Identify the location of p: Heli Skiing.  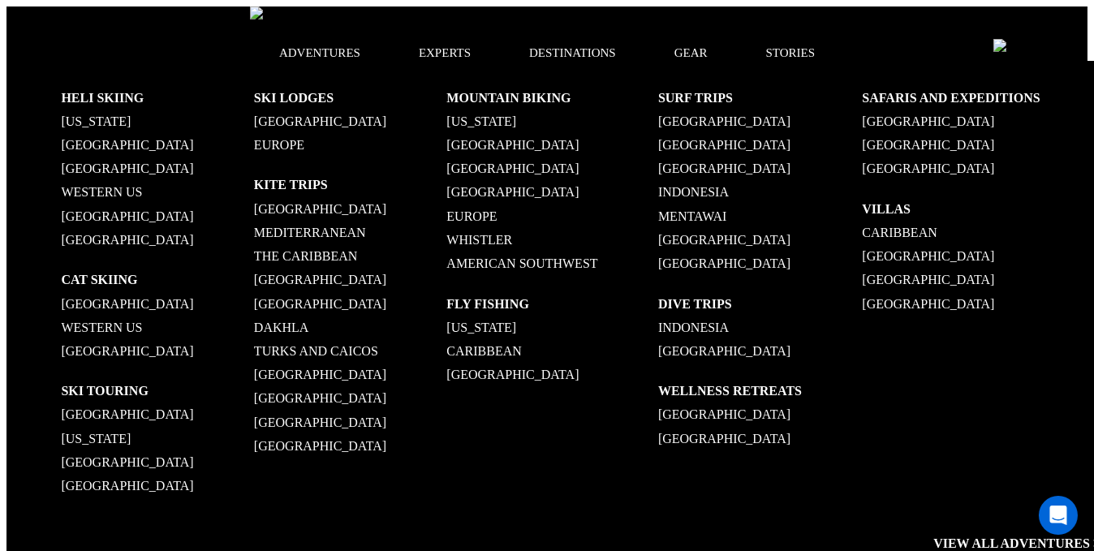
(157, 97).